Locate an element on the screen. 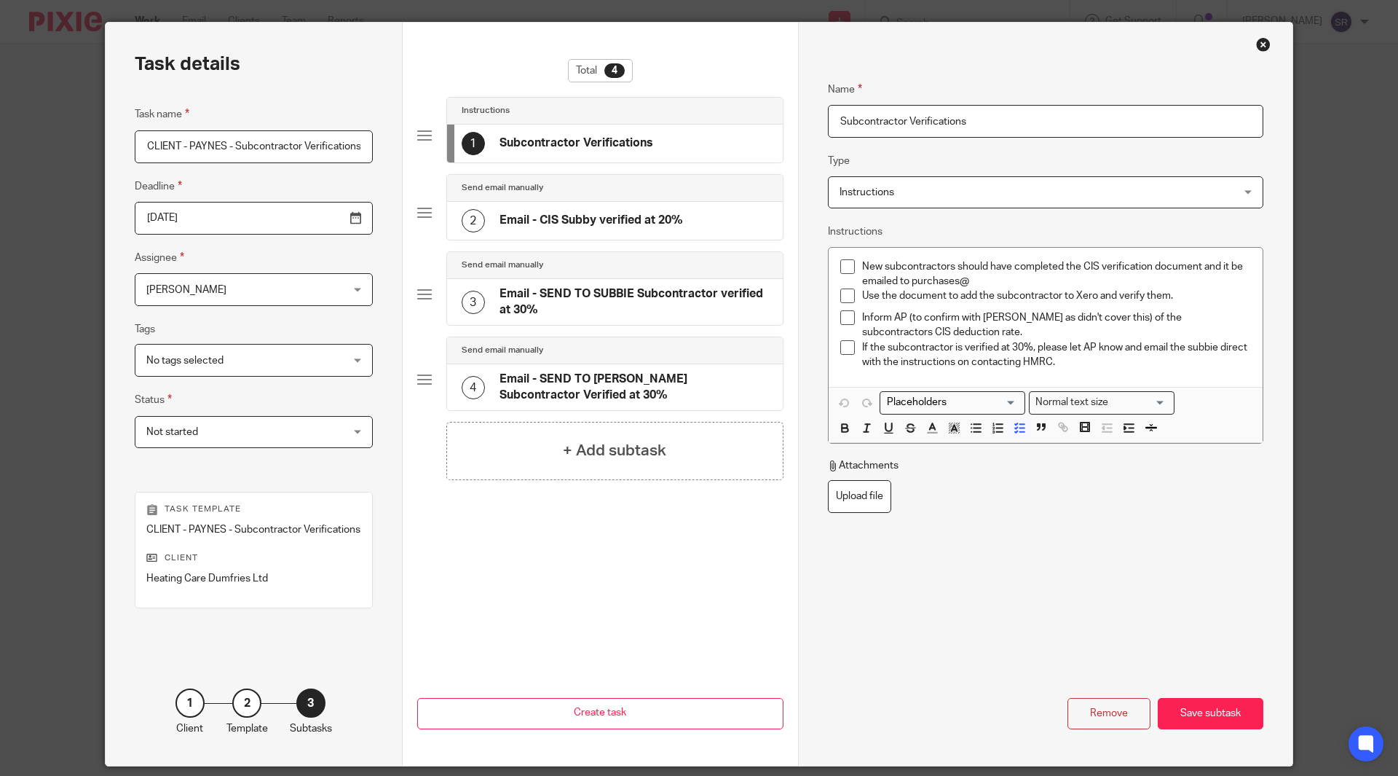  div: Text styles is located at coordinates (1102, 402).